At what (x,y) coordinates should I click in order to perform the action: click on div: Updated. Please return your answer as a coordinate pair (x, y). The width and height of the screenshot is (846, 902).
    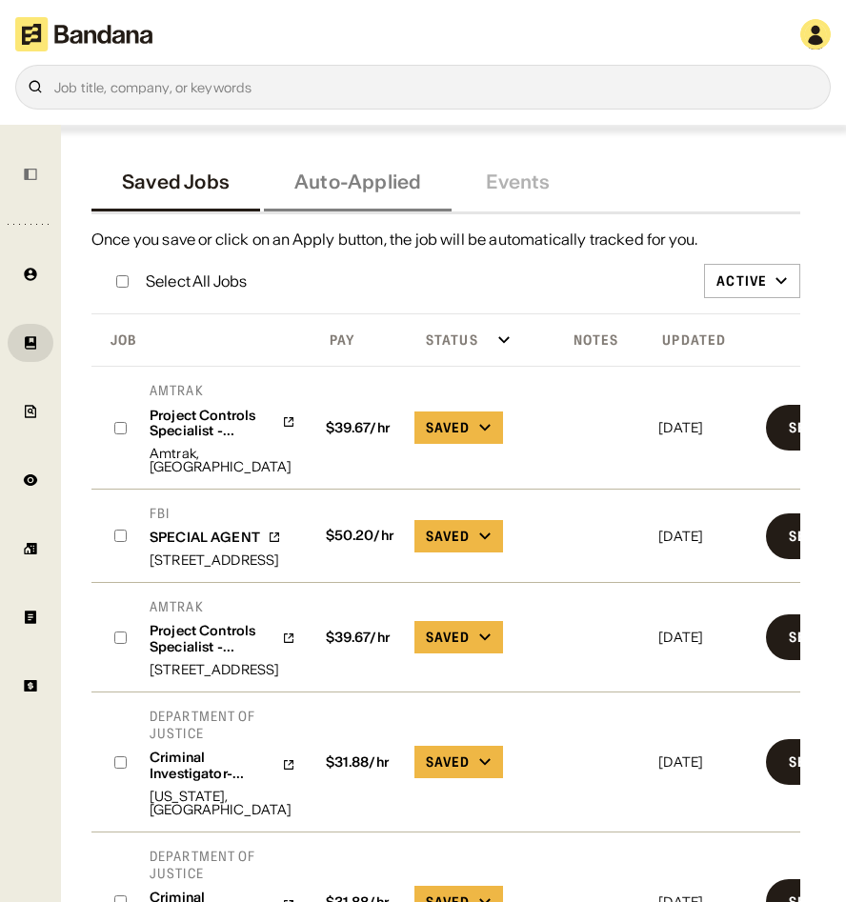
    Looking at the image, I should click on (689, 340).